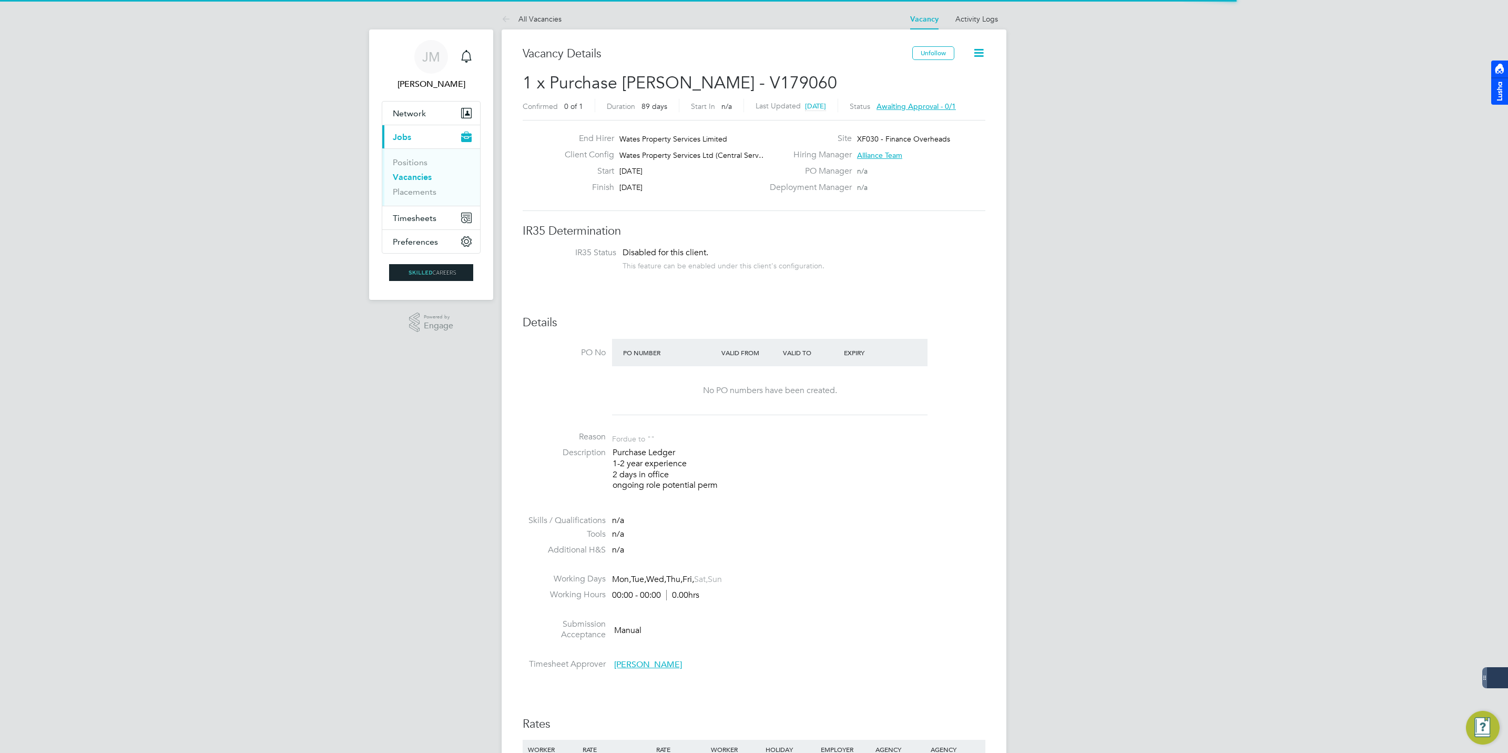 The height and width of the screenshot is (753, 1508). I want to click on span: Preferences, so click(415, 241).